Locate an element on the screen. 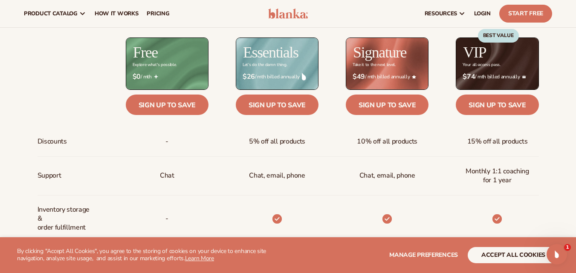 Image resolution: width=576 pixels, height=273 pixels. p: By clicking "Accept All Cookies", you agree to the storing of cookies on your device to enhance s... is located at coordinates (151, 256).